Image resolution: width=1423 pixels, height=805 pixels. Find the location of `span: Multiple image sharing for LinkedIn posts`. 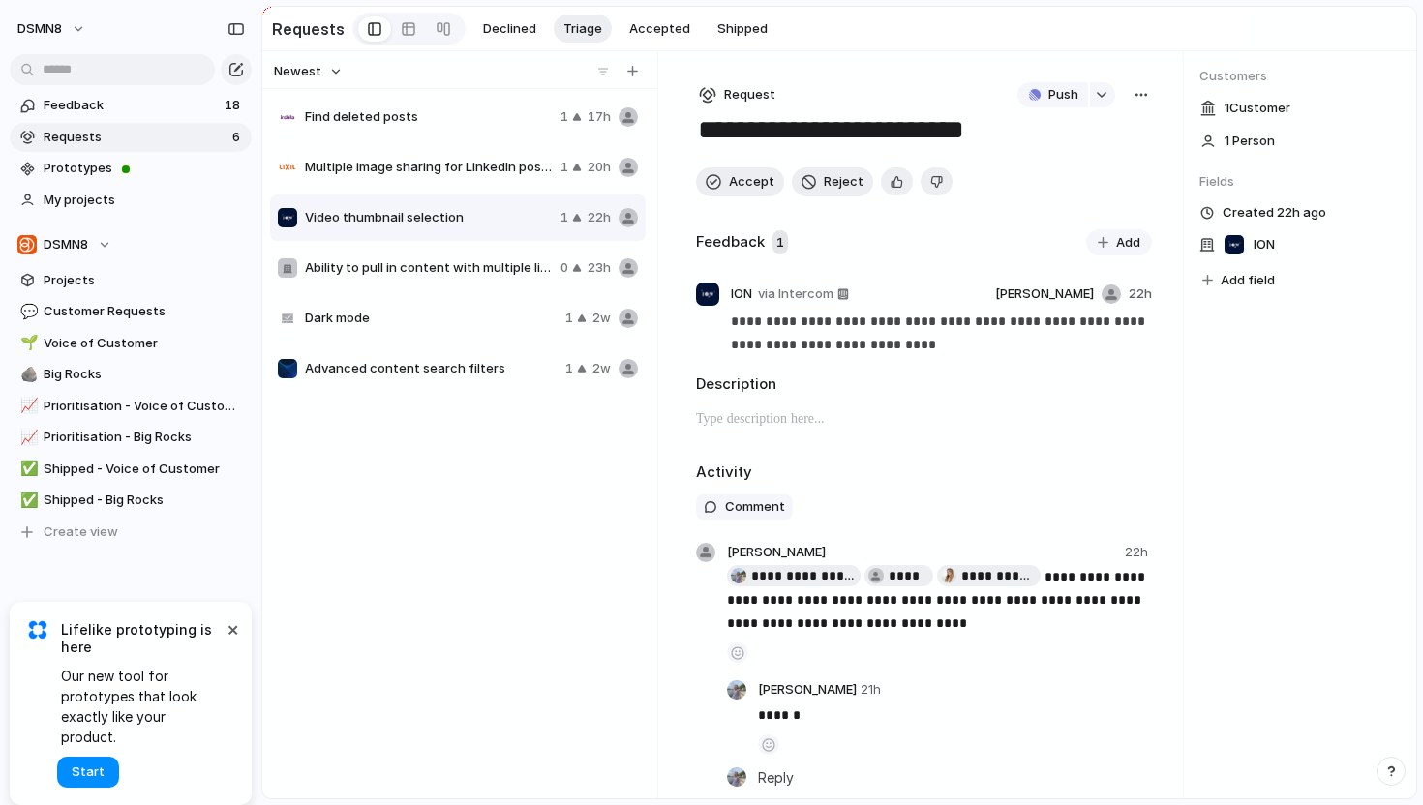

span: Multiple image sharing for LinkedIn posts is located at coordinates (429, 167).